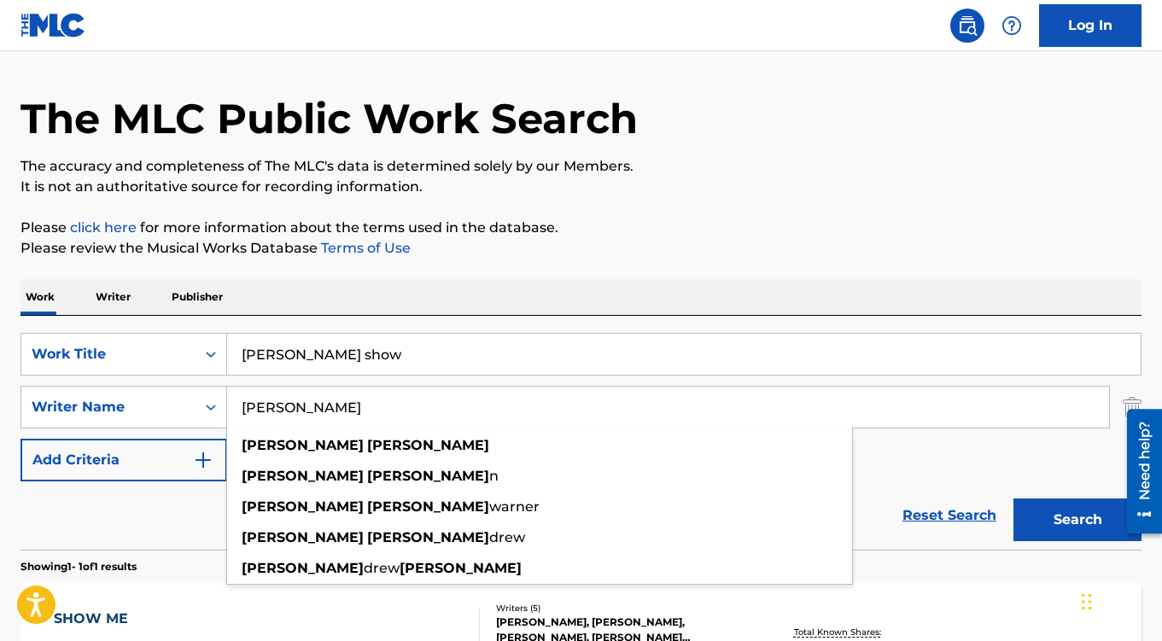 Image resolution: width=1162 pixels, height=641 pixels. I want to click on img: help, so click(1012, 26).